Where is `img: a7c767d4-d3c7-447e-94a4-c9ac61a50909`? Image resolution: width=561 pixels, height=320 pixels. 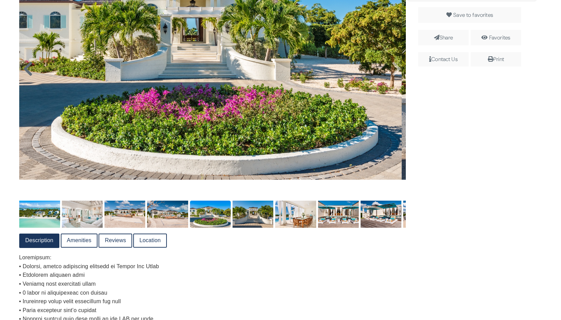
img: a7c767d4-d3c7-447e-94a4-c9ac61a50909 is located at coordinates (381, 215).